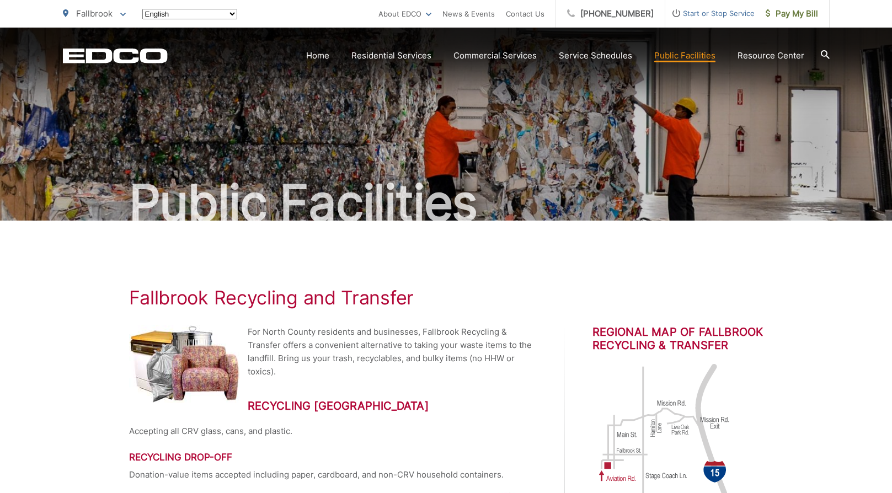 The width and height of the screenshot is (892, 493). I want to click on a: Commercial Services, so click(495, 56).